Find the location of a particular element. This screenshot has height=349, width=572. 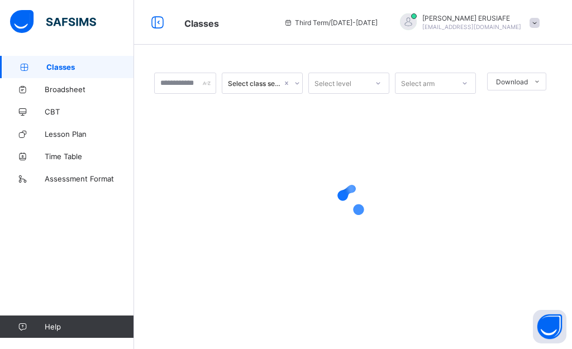

span: Help is located at coordinates (89, 327).